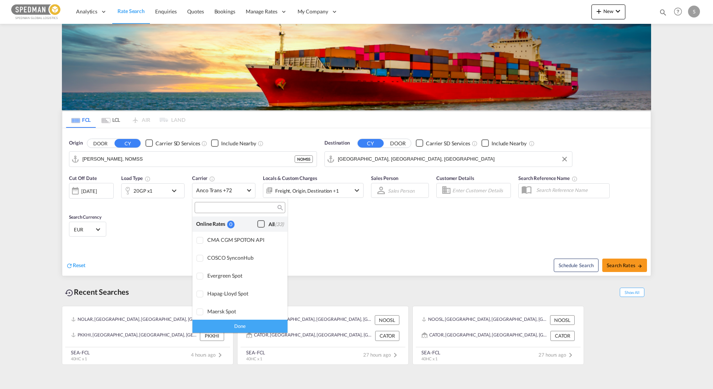  I want to click on div: Maersk Spot, so click(244, 311).